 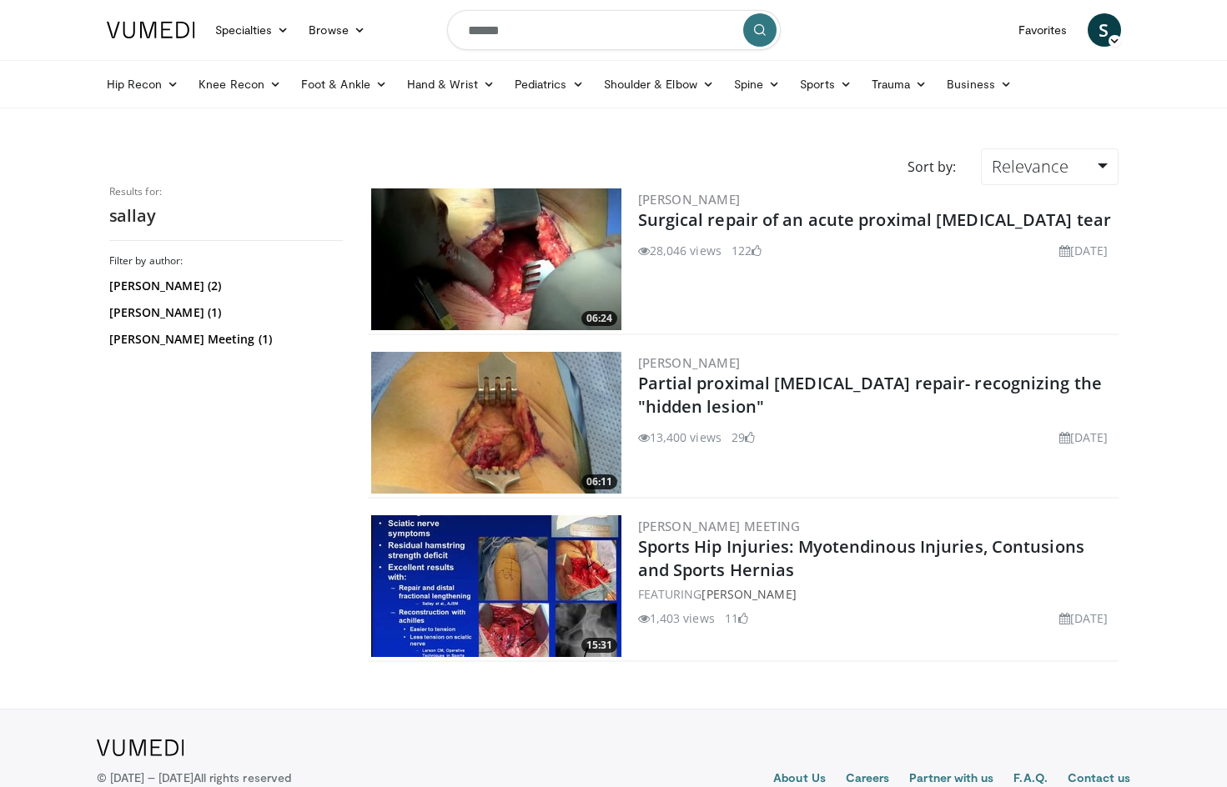 What do you see at coordinates (226, 261) in the screenshot?
I see `h3: Filter by author:` at bounding box center [226, 261].